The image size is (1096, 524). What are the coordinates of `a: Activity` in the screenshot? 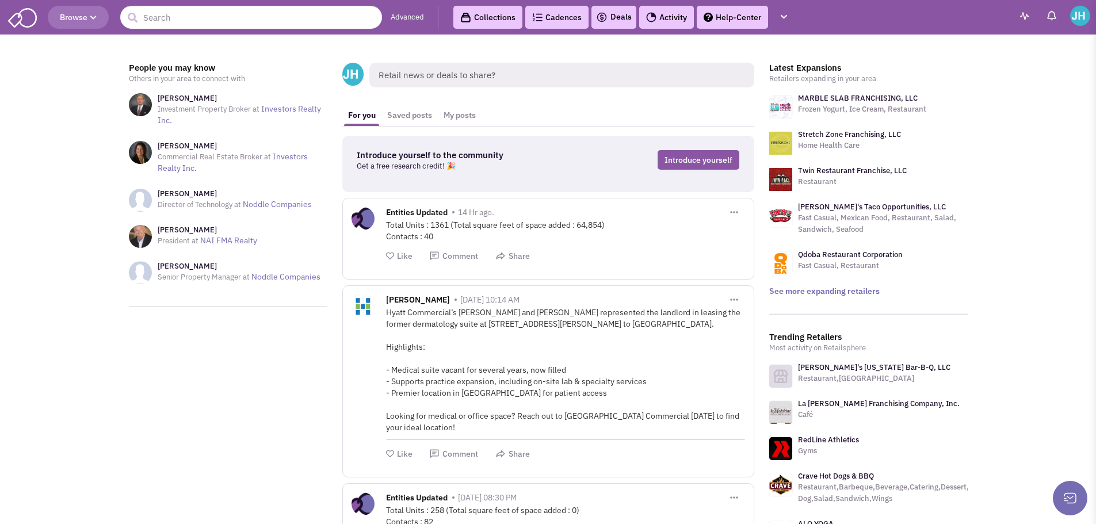 It's located at (666, 17).